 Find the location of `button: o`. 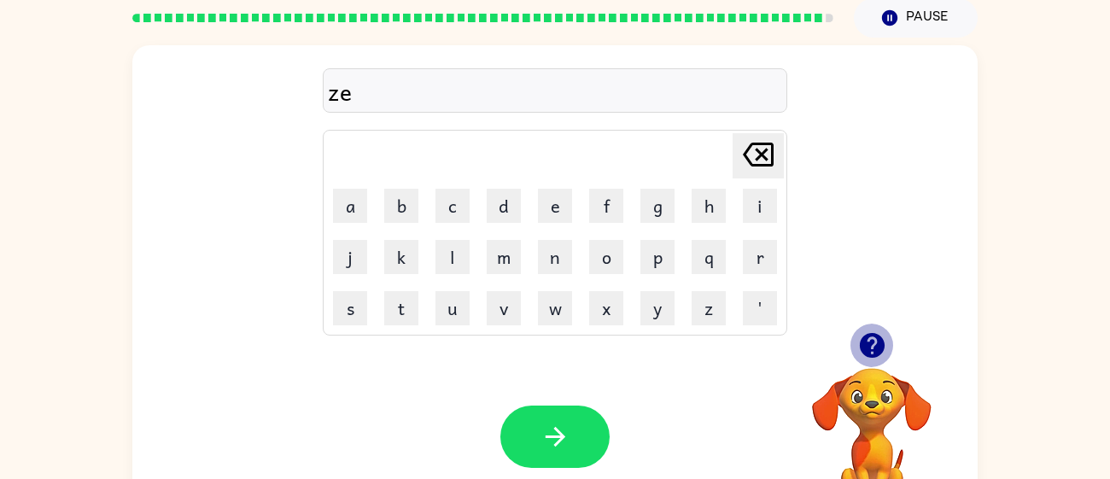

button: o is located at coordinates (606, 257).